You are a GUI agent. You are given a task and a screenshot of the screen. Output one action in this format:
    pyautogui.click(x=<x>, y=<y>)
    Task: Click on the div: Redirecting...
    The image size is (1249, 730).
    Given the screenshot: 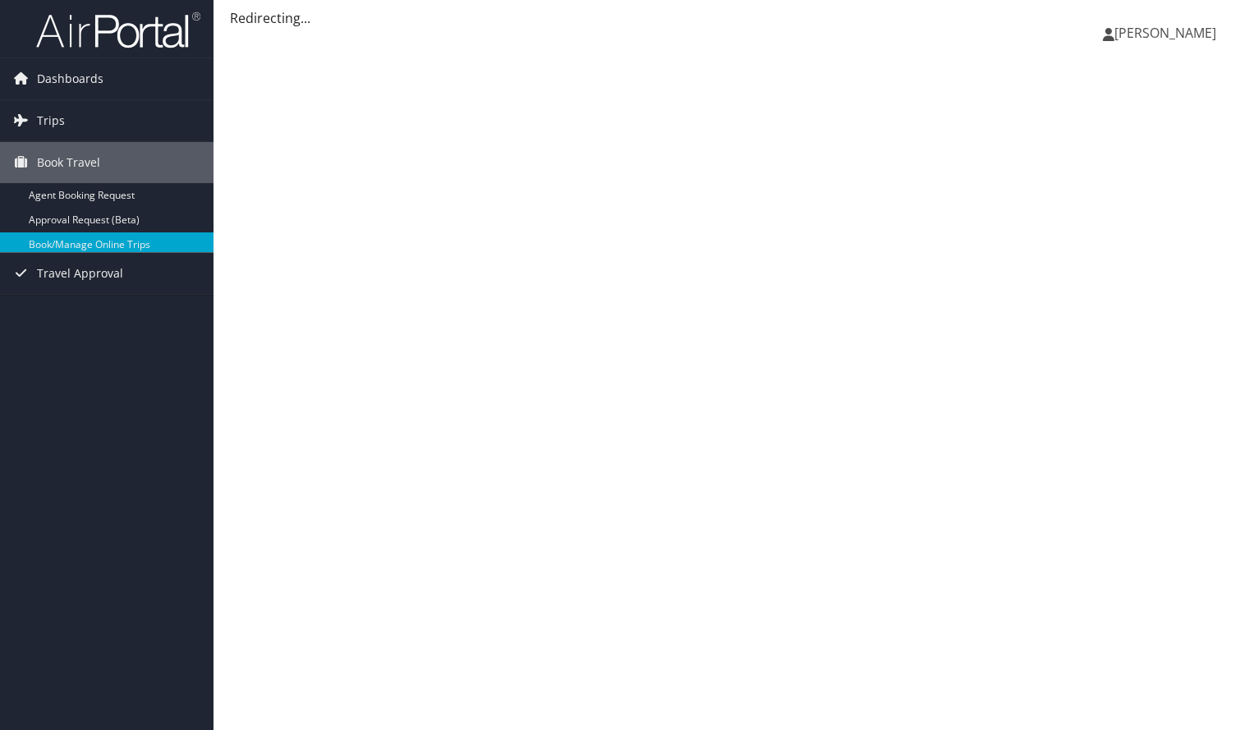 What is the action you would take?
    pyautogui.click(x=731, y=18)
    